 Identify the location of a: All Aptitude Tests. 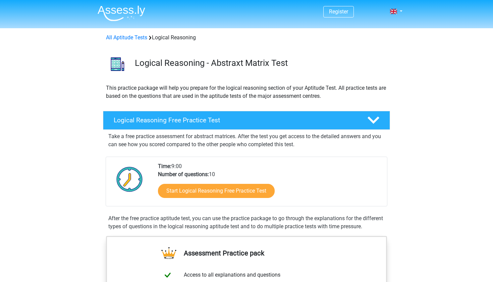
(127, 37).